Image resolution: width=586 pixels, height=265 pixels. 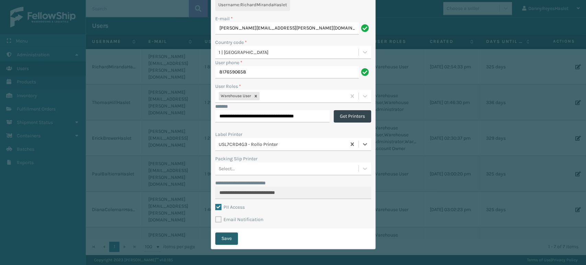 What do you see at coordinates (230, 207) in the screenshot?
I see `label: PII Access` at bounding box center [230, 207].